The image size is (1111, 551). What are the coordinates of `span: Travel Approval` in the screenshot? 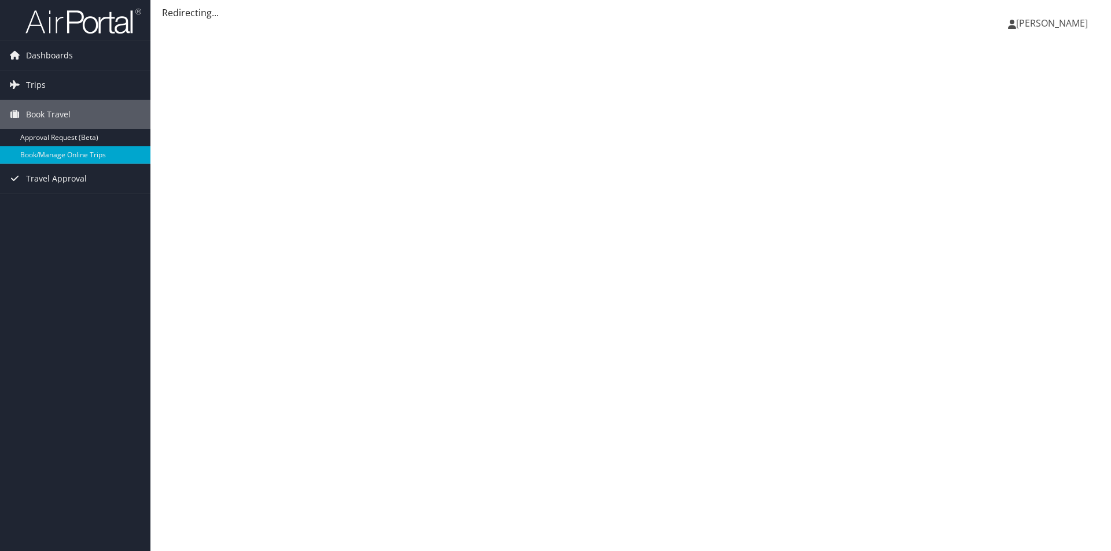 It's located at (56, 179).